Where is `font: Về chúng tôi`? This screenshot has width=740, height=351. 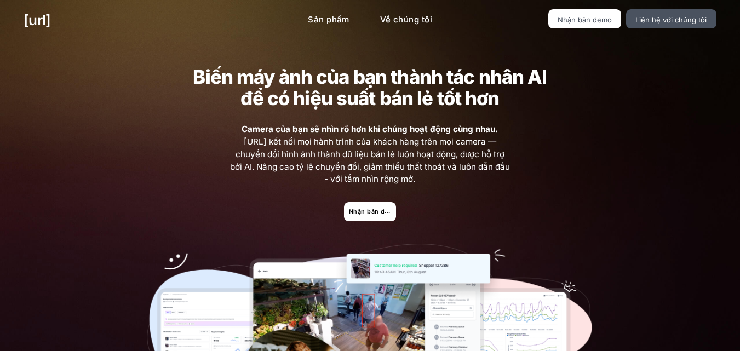 font: Về chúng tôi is located at coordinates (406, 19).